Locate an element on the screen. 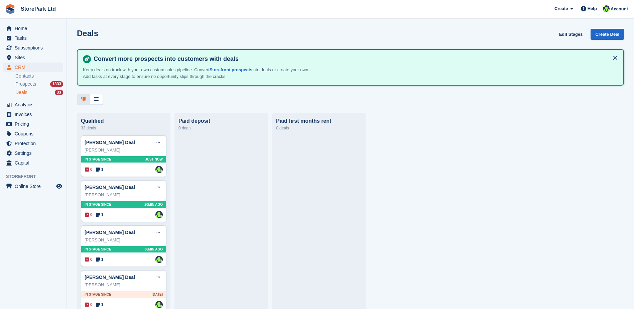 The image size is (634, 309). span: Analytics is located at coordinates (35, 105).